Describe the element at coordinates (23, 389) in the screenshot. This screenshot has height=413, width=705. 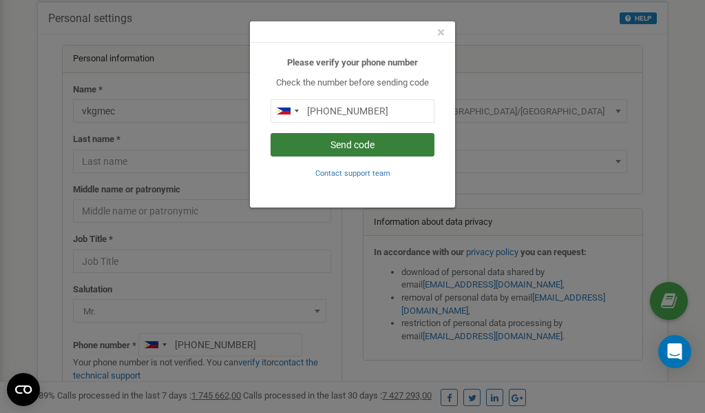
I see `button: Open CMP widget` at that location.